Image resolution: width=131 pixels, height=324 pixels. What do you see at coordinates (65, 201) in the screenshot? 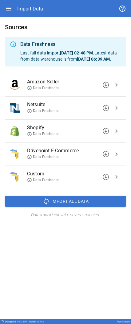
I see `button: Import All Data` at bounding box center [65, 201].